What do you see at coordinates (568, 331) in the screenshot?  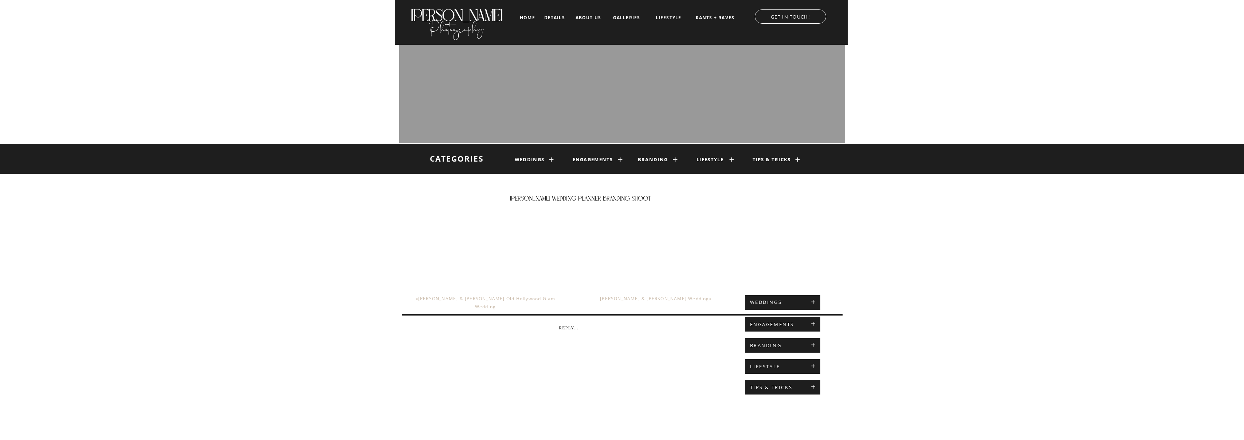 I see `div: Reply...` at bounding box center [568, 331].